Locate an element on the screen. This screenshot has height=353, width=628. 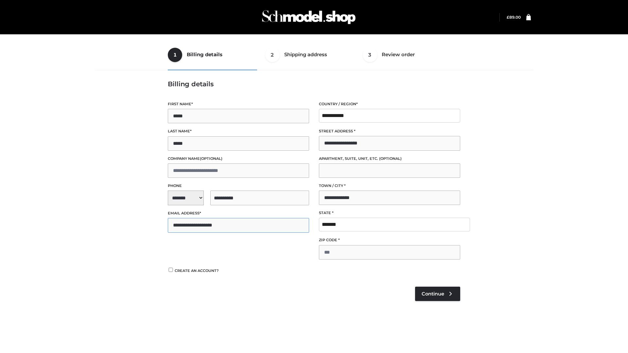
bdi: 89.00 is located at coordinates (513, 17).